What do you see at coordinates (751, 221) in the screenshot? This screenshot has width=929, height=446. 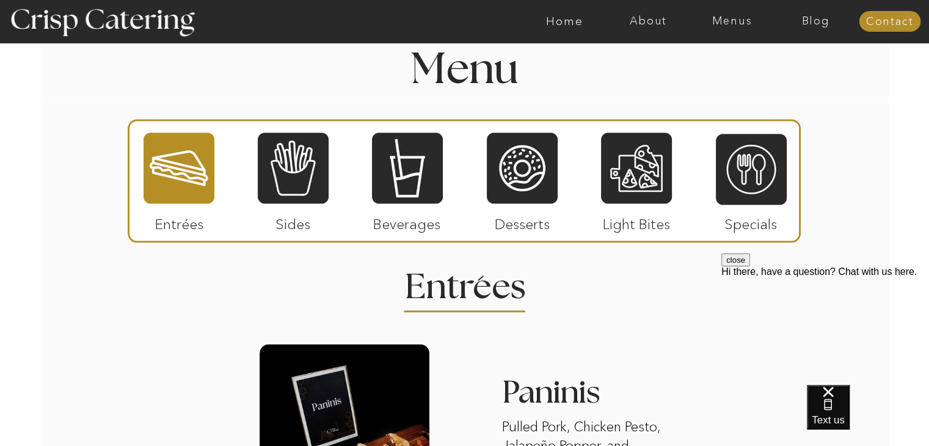 I see `p: Specials` at bounding box center [751, 221].